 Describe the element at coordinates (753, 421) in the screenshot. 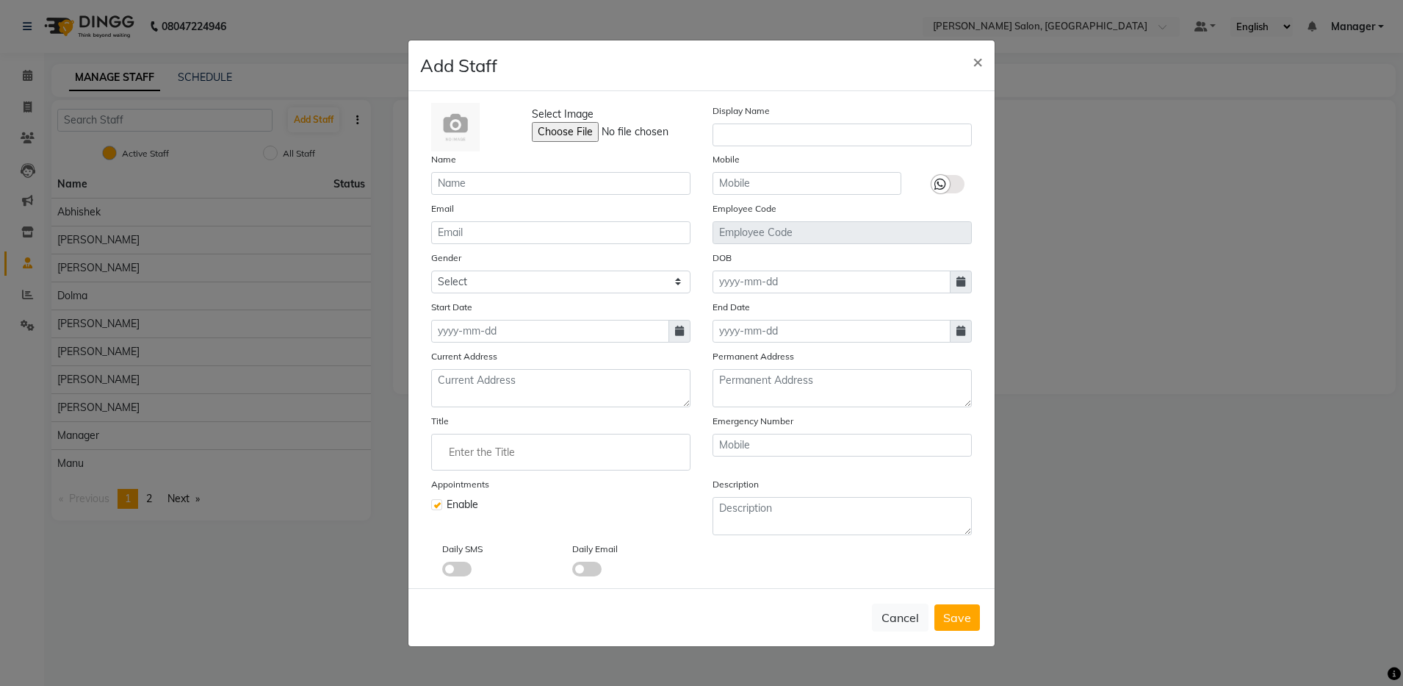

I see `label: Emergency Number` at that location.